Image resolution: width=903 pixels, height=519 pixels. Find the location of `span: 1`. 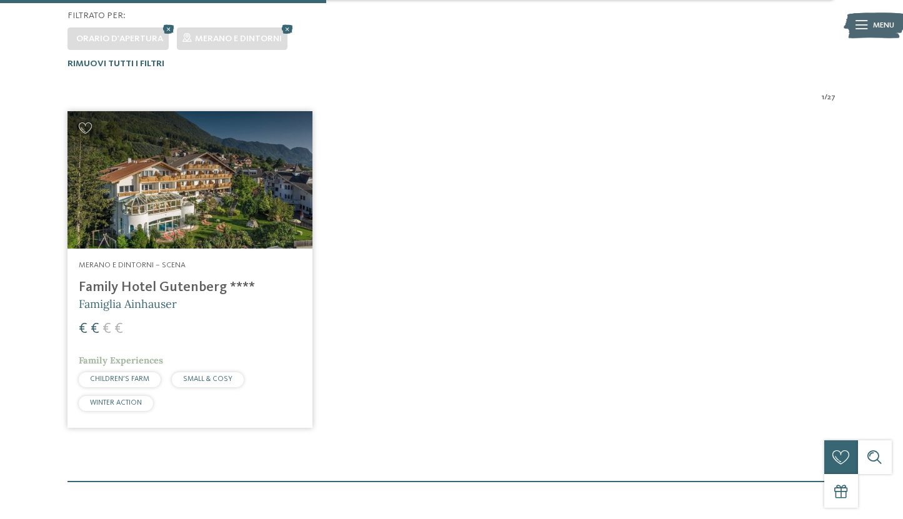

span: 1 is located at coordinates (823, 97).